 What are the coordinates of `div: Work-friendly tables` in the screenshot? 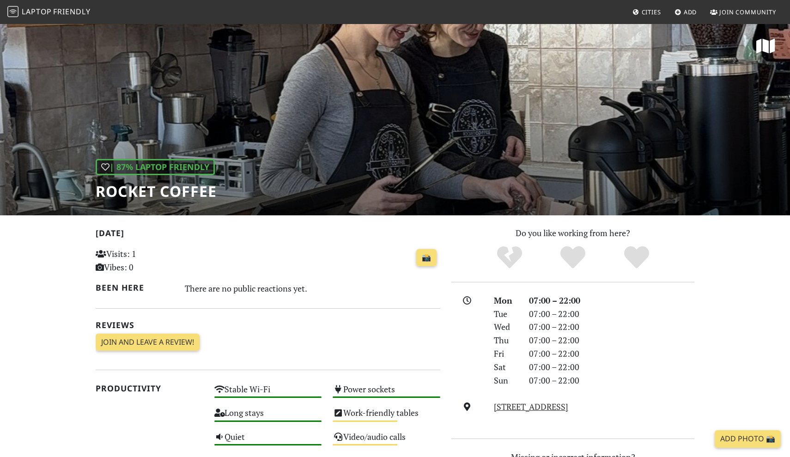 It's located at (386, 417).